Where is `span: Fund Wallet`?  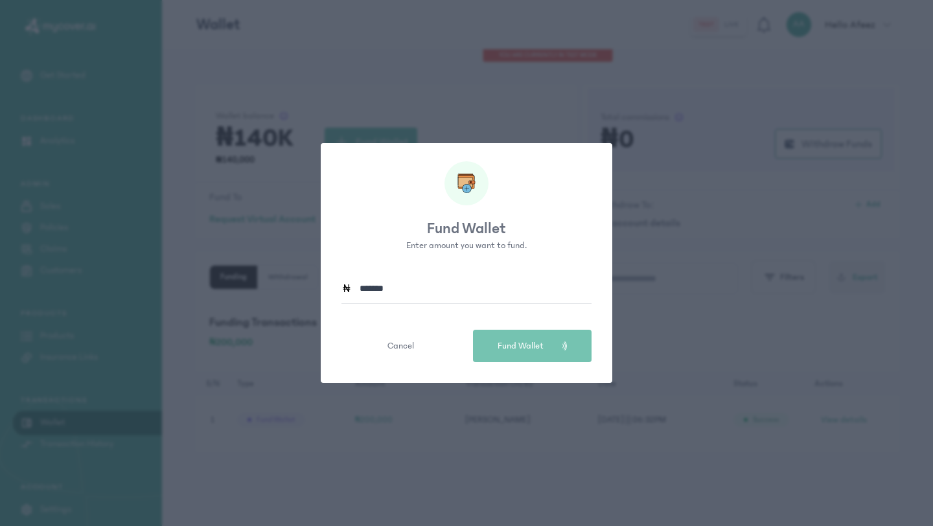 span: Fund Wallet is located at coordinates (520, 346).